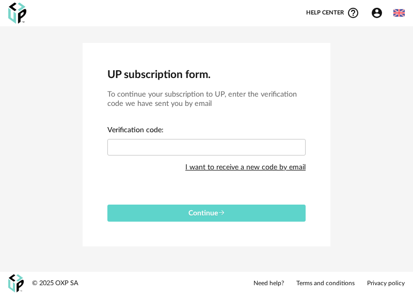 This screenshot has width=413, height=295. Describe the element at coordinates (55, 283) in the screenshot. I see `div: © 2025 OXP SA` at that location.